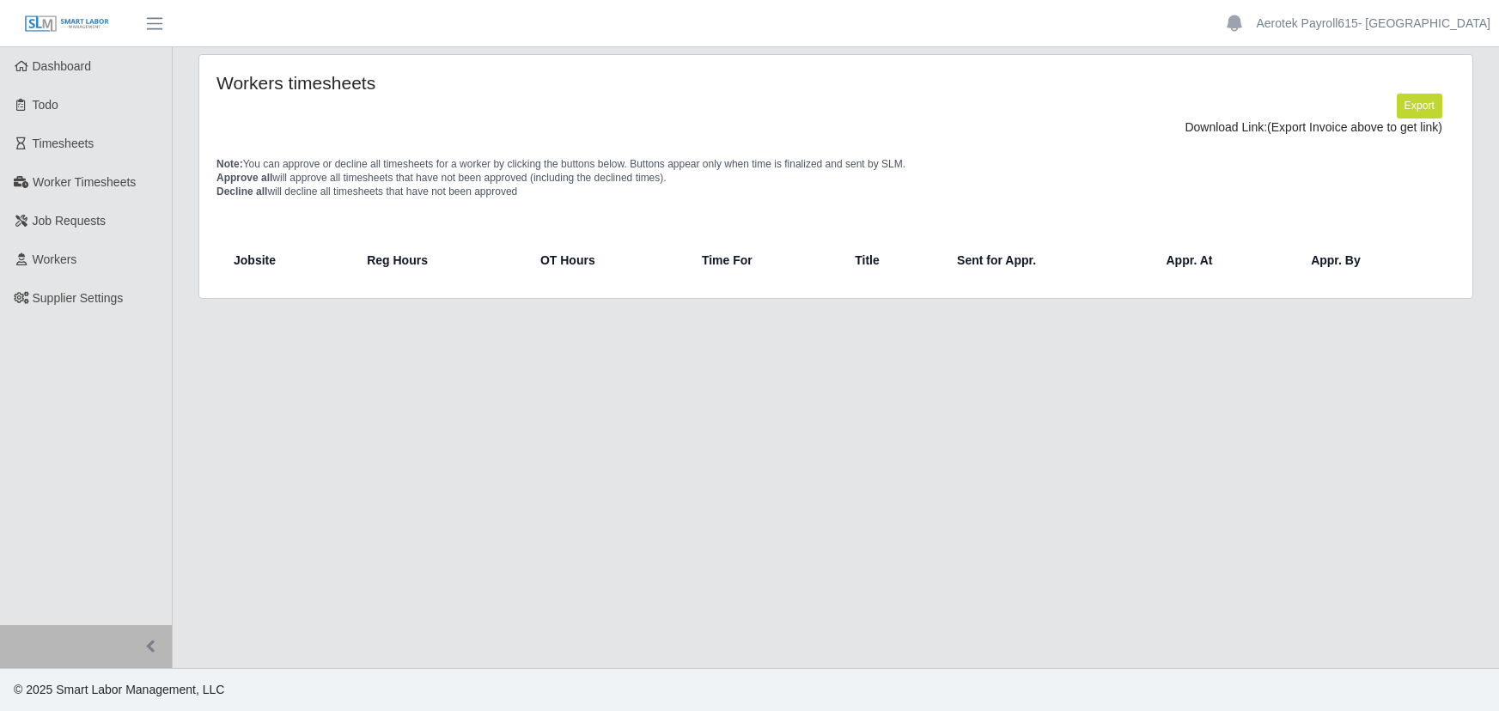  What do you see at coordinates (46, 105) in the screenshot?
I see `span: Todo` at bounding box center [46, 105].